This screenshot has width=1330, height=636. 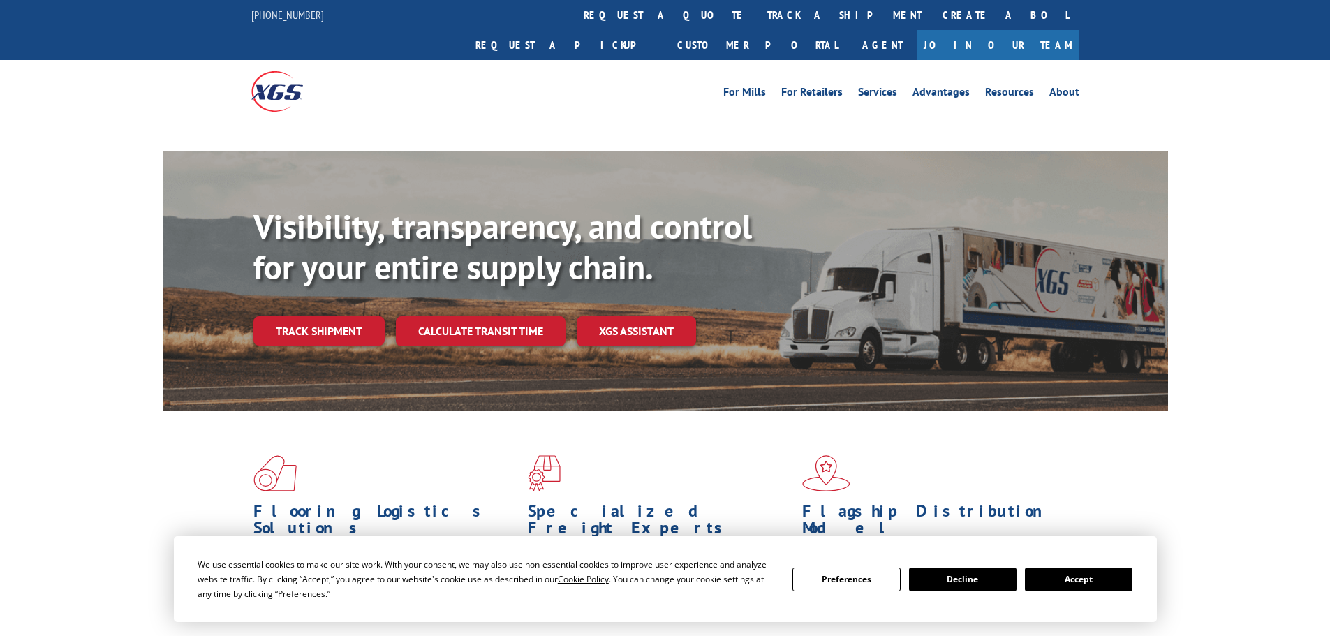 I want to click on a: For Retailers, so click(x=812, y=94).